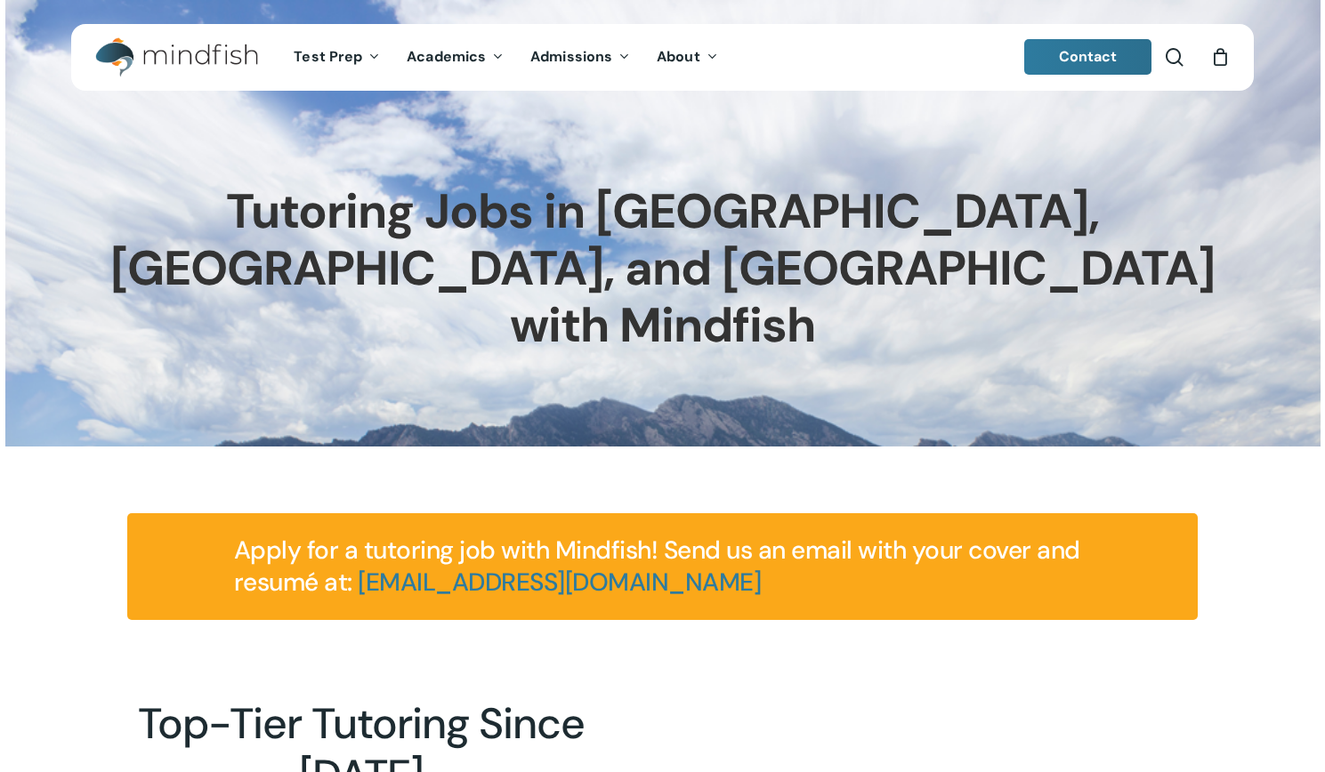  I want to click on span: Apply for a tutoring job with Mindfish! Send us an email with your cover and resumé at:, so click(656, 566).